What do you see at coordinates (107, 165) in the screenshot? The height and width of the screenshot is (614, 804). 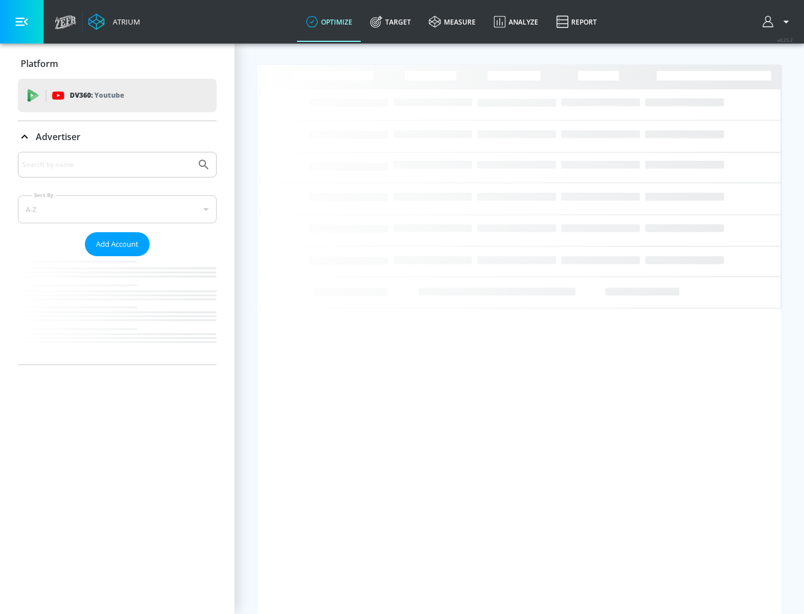 I see `input: Search by name` at bounding box center [107, 165].